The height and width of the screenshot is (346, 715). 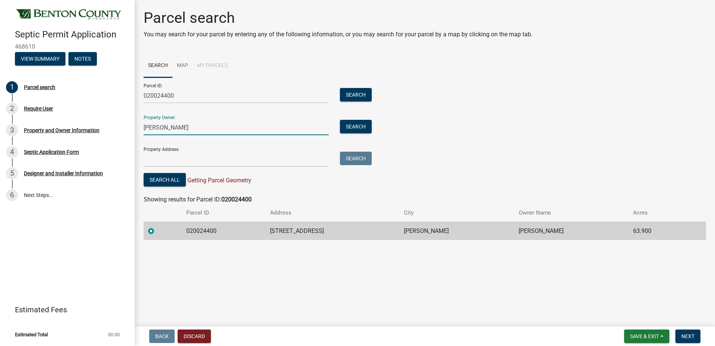 What do you see at coordinates (688, 336) in the screenshot?
I see `span: Next` at bounding box center [688, 336].